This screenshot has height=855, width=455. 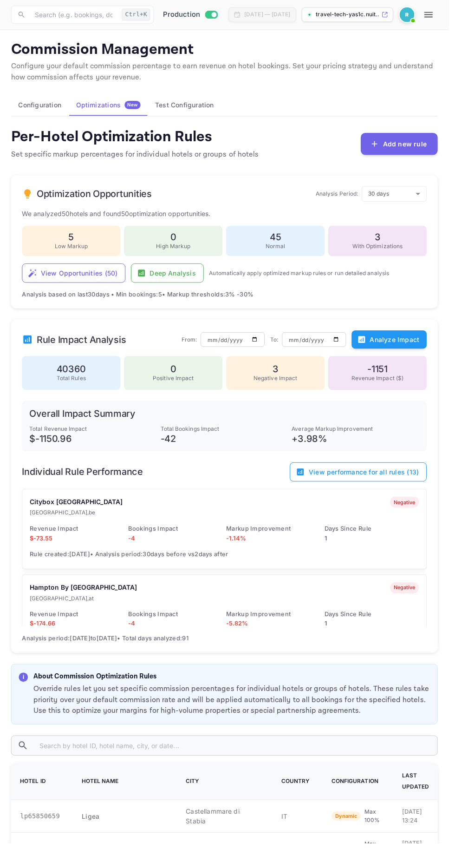 What do you see at coordinates (300, 792) in the screenshot?
I see `th: Country` at bounding box center [300, 792].